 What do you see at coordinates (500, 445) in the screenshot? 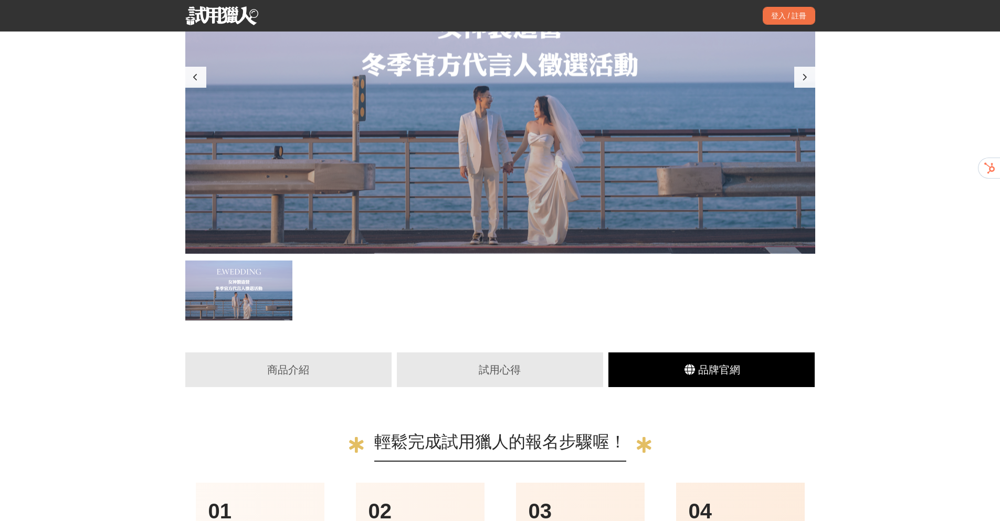
I see `div: 輕鬆完成試用獵人的報名步驟喔！` at bounding box center [500, 445].